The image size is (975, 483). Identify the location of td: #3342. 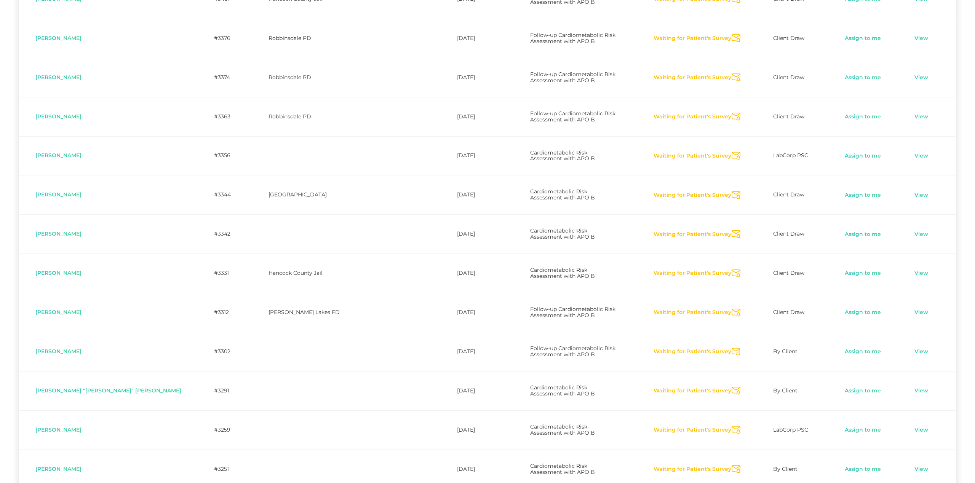
(225, 234).